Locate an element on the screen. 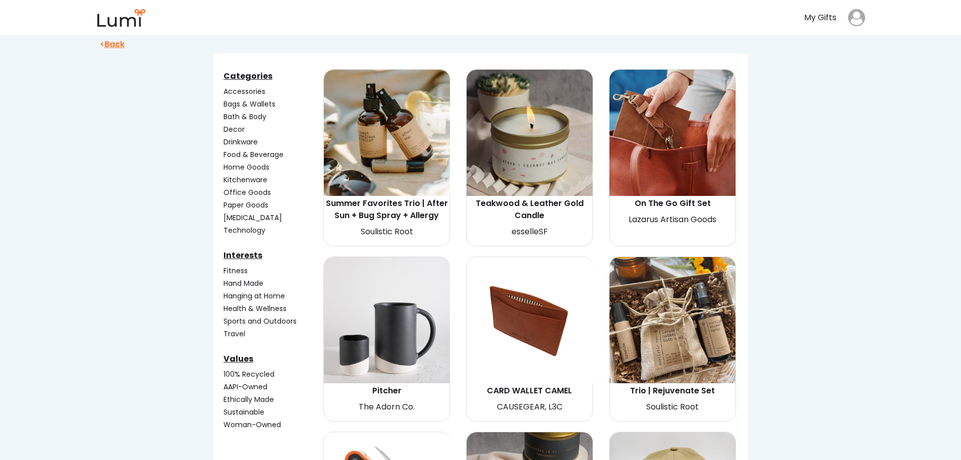 Image resolution: width=961 pixels, height=460 pixels. div: CAUSEGEAR, L3C is located at coordinates (530, 407).